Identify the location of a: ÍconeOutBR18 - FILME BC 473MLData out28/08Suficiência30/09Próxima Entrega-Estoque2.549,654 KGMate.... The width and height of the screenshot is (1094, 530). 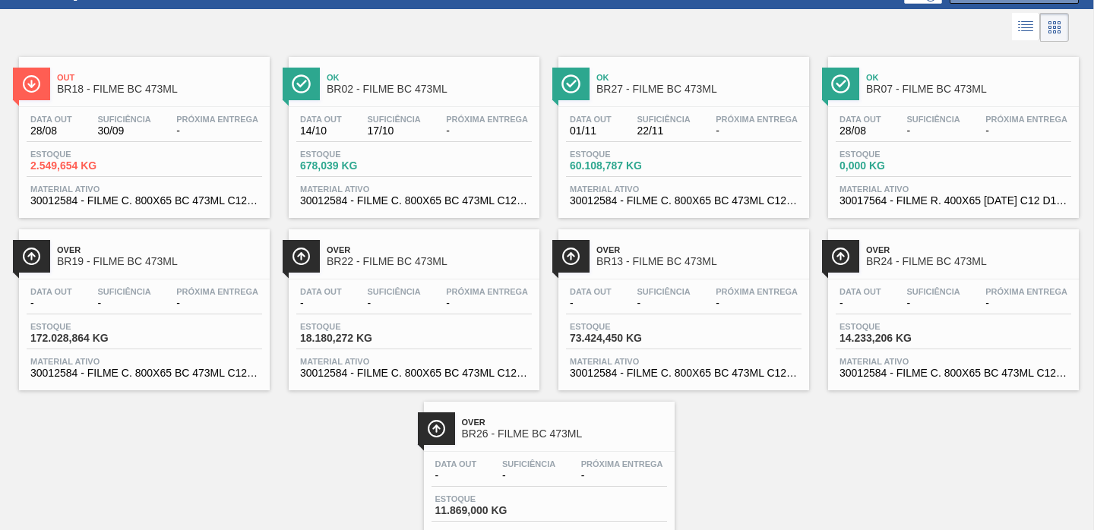
(142, 131).